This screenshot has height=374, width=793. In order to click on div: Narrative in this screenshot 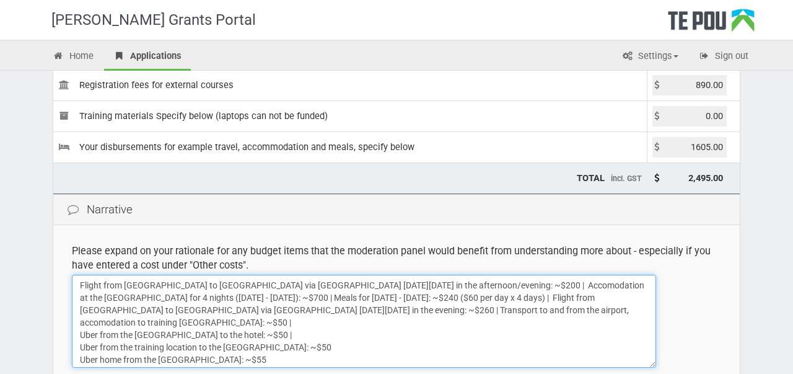, I will do `click(397, 210)`.